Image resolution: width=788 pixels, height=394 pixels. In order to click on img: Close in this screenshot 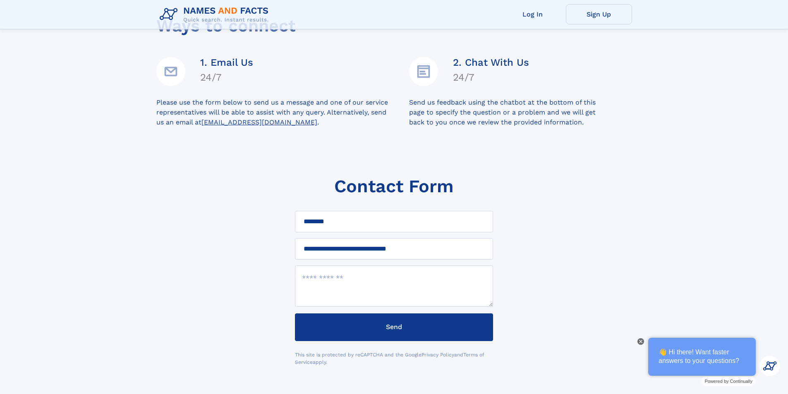, I will do `click(641, 342)`.